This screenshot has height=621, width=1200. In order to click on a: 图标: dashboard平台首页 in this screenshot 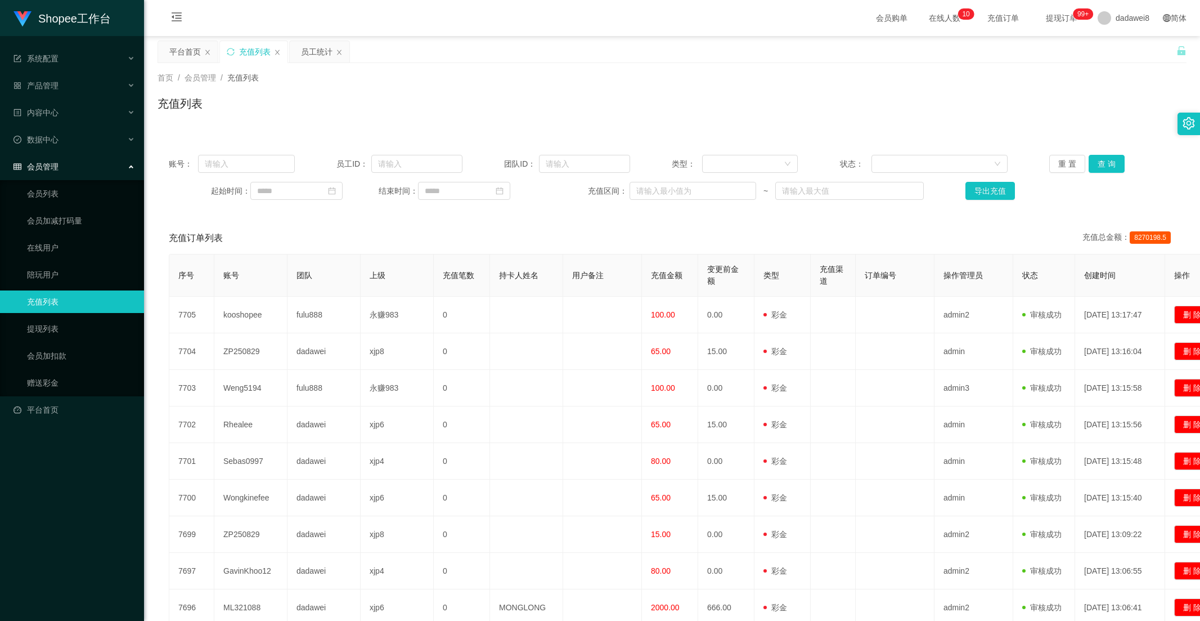, I will do `click(74, 410)`.